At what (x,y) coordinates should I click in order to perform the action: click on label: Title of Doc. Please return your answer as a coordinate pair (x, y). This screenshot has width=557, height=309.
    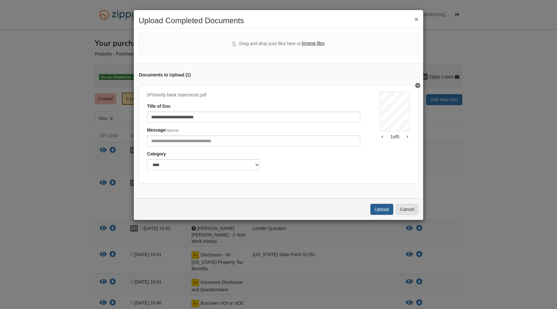
    Looking at the image, I should click on (159, 106).